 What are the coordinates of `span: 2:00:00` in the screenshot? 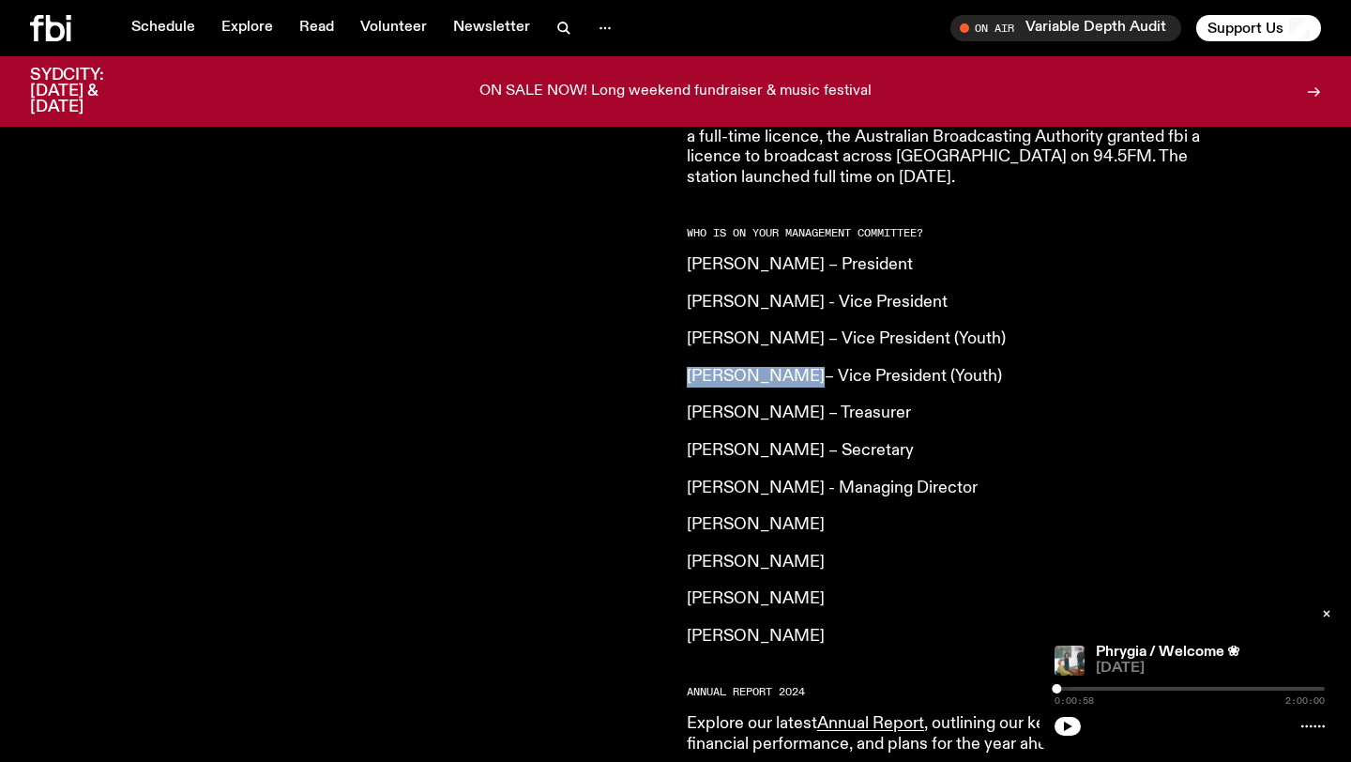 It's located at (1305, 701).